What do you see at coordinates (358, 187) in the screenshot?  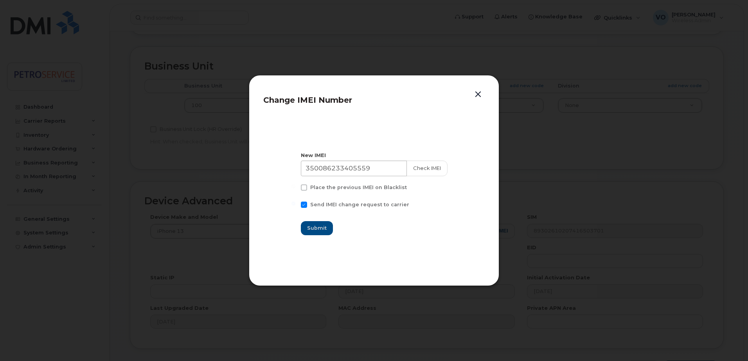 I see `span: Place the previous IMEI on Blacklist` at bounding box center [358, 187].